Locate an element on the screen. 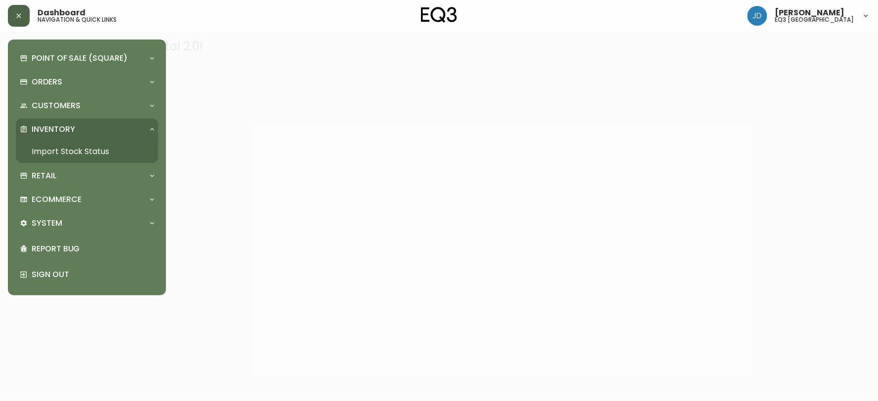 This screenshot has height=401, width=878. p: Sign Out is located at coordinates (93, 275).